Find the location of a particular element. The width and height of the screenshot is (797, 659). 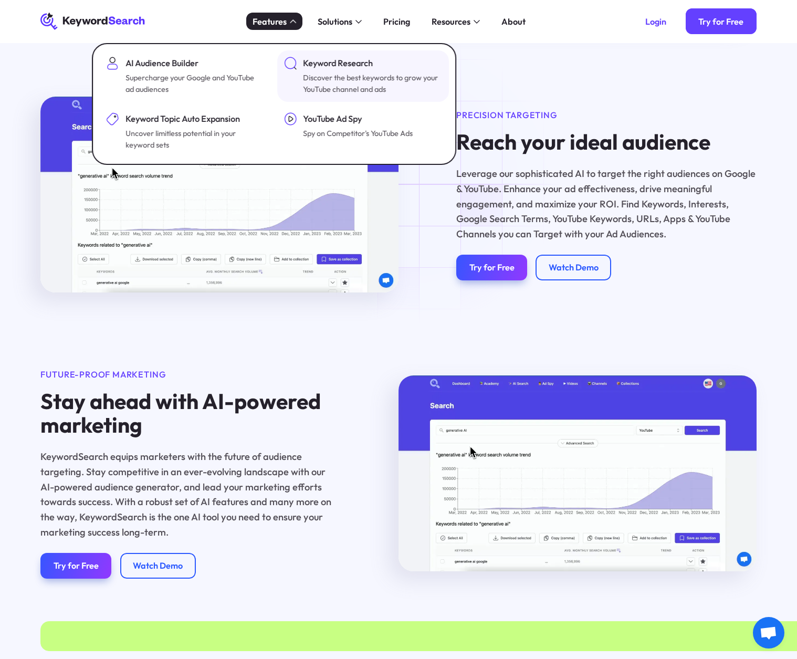

div: Keyword Topic Auto Expansion is located at coordinates (194, 119).